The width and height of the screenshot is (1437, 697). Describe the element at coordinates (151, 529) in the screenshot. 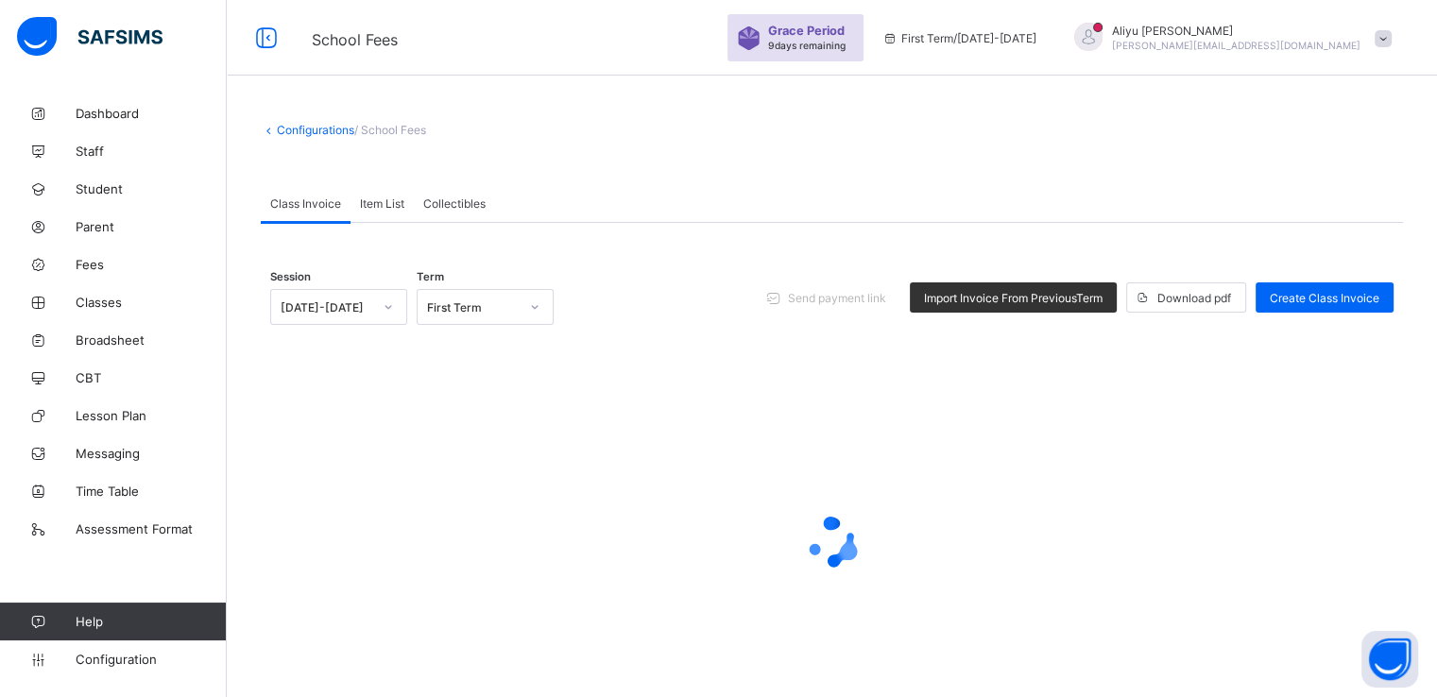

I see `span: Assessment Format` at that location.